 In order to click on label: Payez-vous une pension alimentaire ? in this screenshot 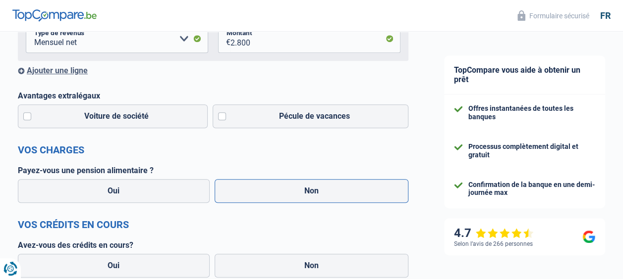, I will do `click(213, 170)`.